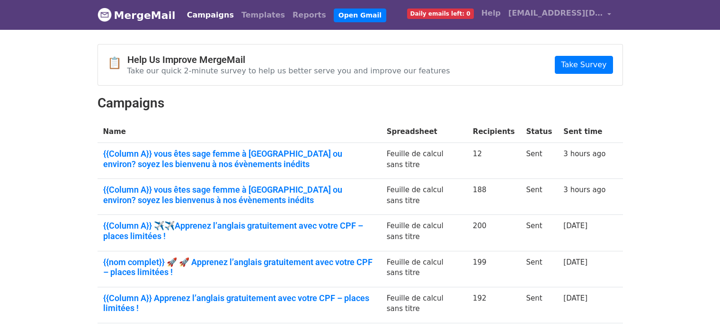  I want to click on a: Reports, so click(309, 15).